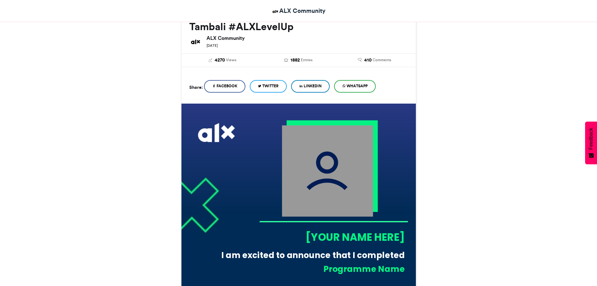 This screenshot has height=286, width=597. What do you see at coordinates (310, 86) in the screenshot?
I see `a: LinkedIn` at bounding box center [310, 86].